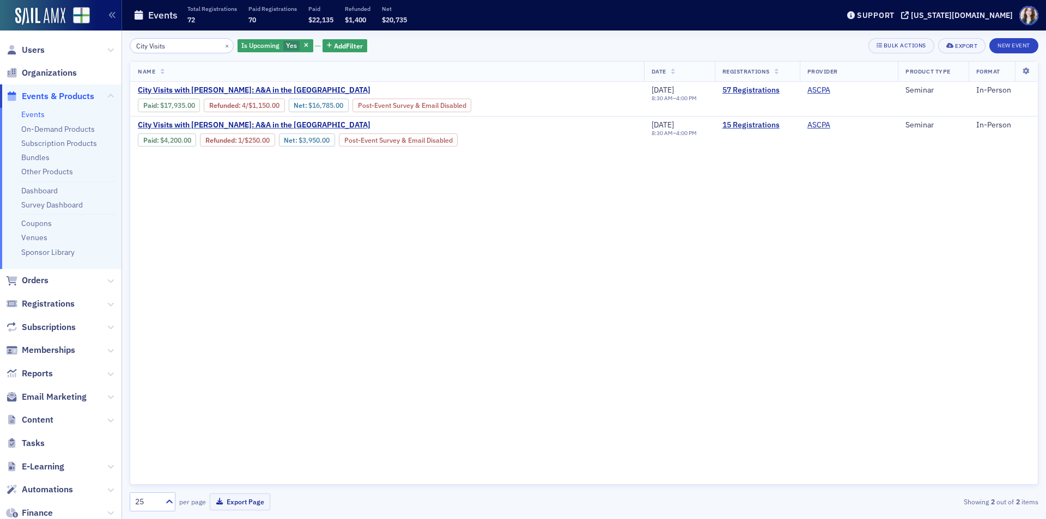  What do you see at coordinates (252, 20) in the screenshot?
I see `span: 70` at bounding box center [252, 20].